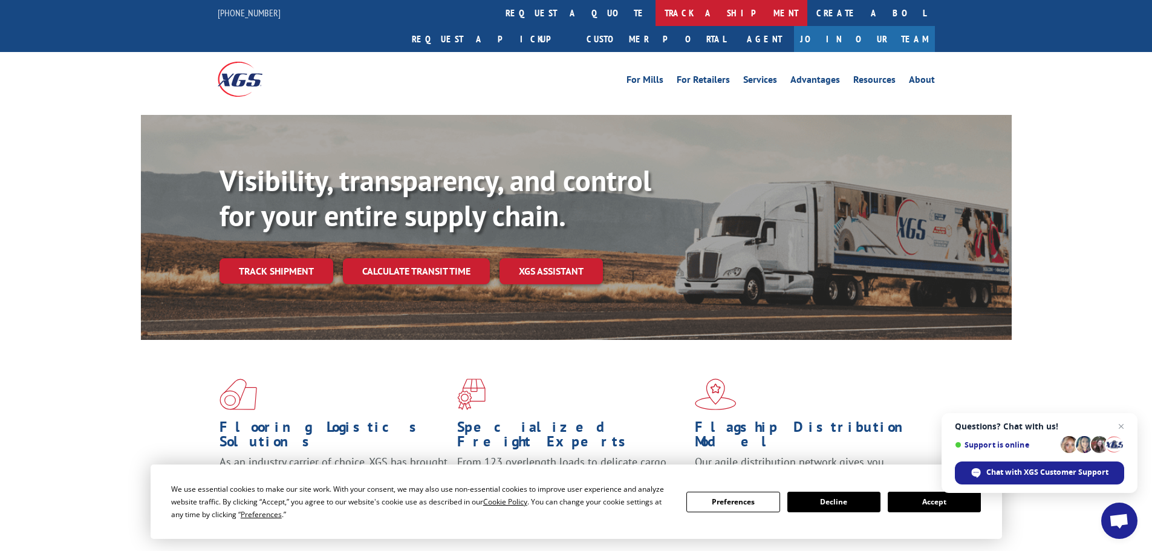 The image size is (1152, 551). Describe the element at coordinates (572, 437) in the screenshot. I see `h1: Specialized Freight Experts` at that location.